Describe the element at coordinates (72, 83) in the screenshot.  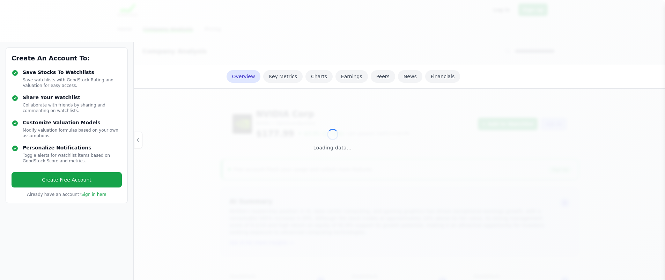
I see `p: Save watchlists with GoodStock Rating and Valuation for easy access.` at that location.